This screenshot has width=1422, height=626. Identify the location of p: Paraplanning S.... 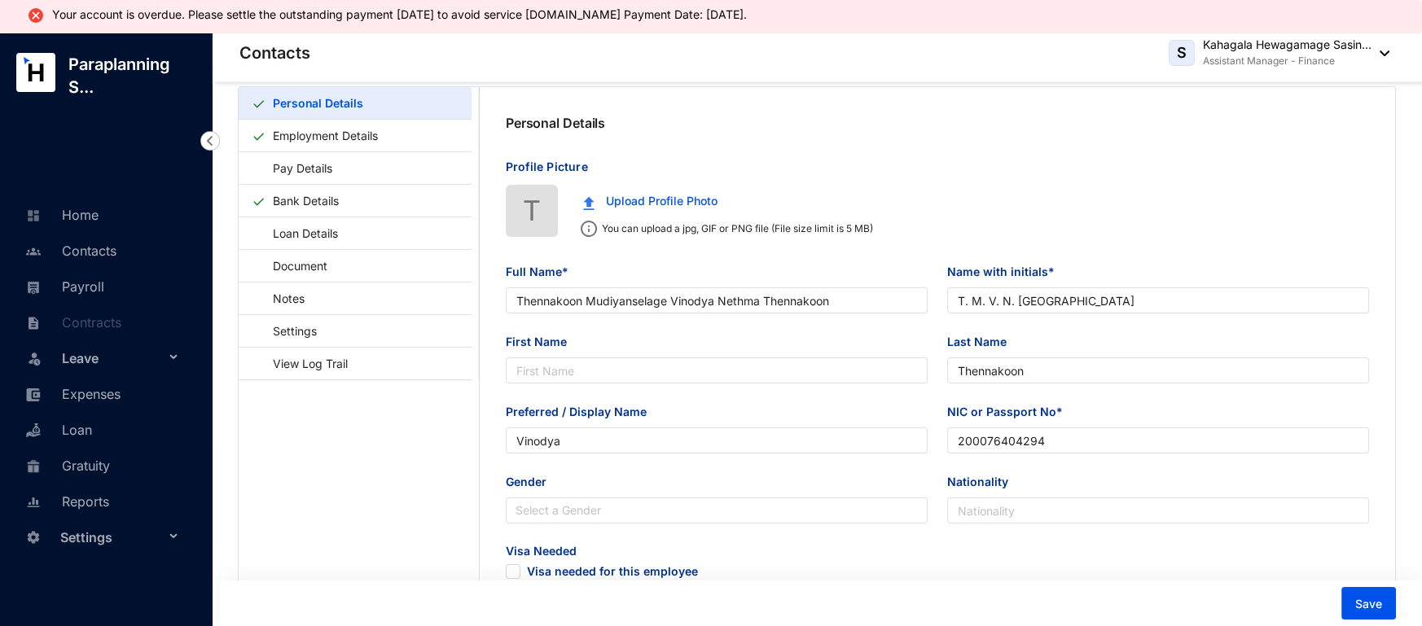
(134, 76).